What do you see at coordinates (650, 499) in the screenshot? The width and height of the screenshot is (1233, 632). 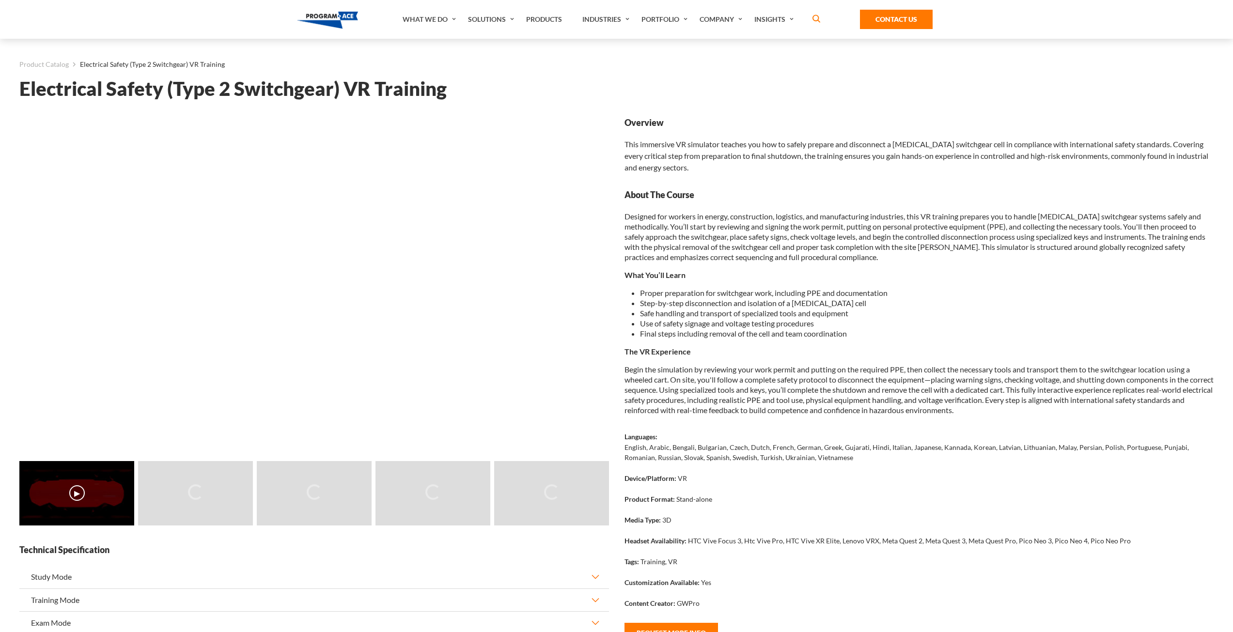 I see `strong: Product Format:` at bounding box center [650, 499].